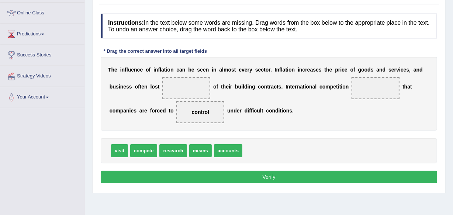  I want to click on b: h, so click(113, 70).